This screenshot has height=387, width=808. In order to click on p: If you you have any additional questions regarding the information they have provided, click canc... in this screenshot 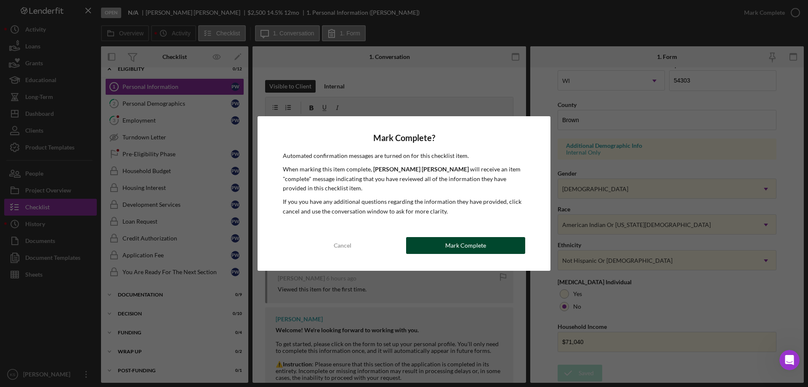, I will do `click(404, 206)`.